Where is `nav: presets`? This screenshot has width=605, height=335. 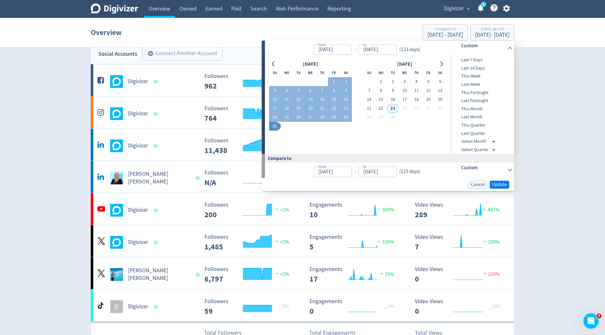
nav: presets is located at coordinates (482, 105).